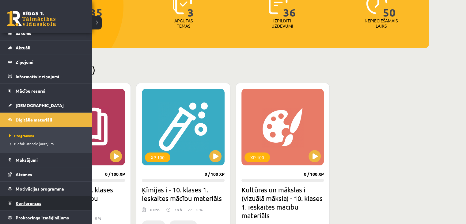  Describe the element at coordinates (183, 194) in the screenshot. I see `h2: Ķīmijas i - 10. klases 1. ieskaites mācību materiāls` at that location.